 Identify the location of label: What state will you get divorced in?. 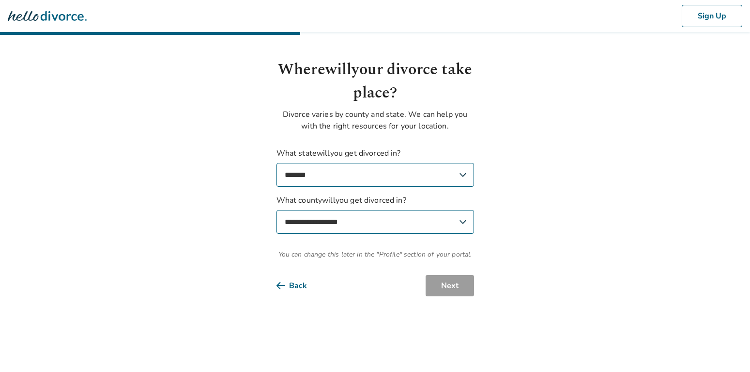
(375, 167).